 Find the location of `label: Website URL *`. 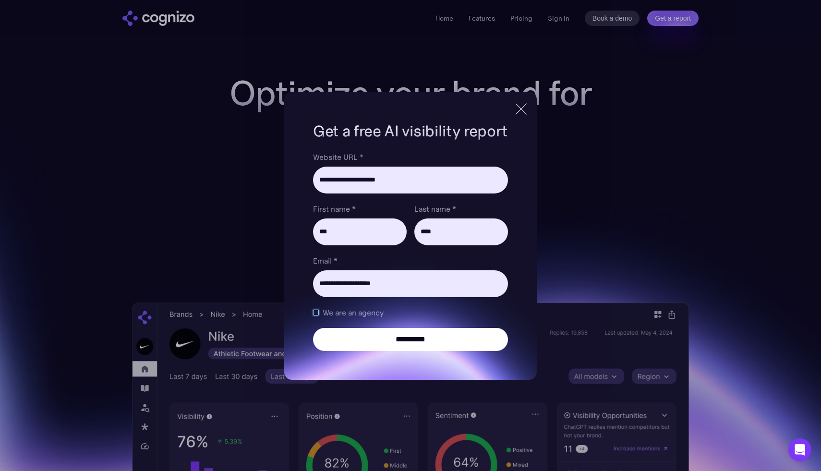

label: Website URL * is located at coordinates (410, 157).